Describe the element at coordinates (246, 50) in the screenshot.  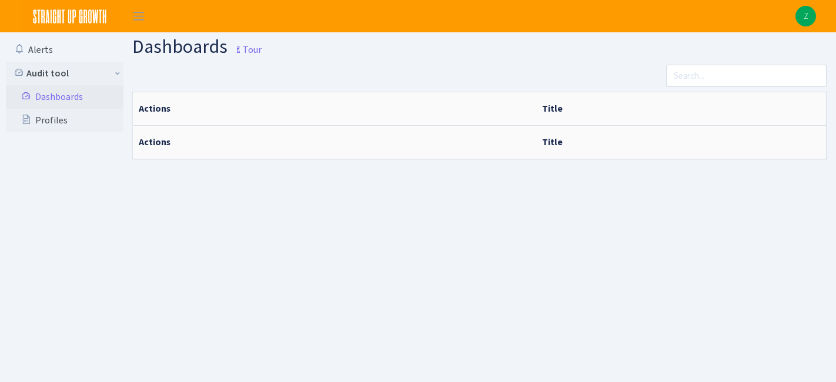
I see `small: Tour` at that location.